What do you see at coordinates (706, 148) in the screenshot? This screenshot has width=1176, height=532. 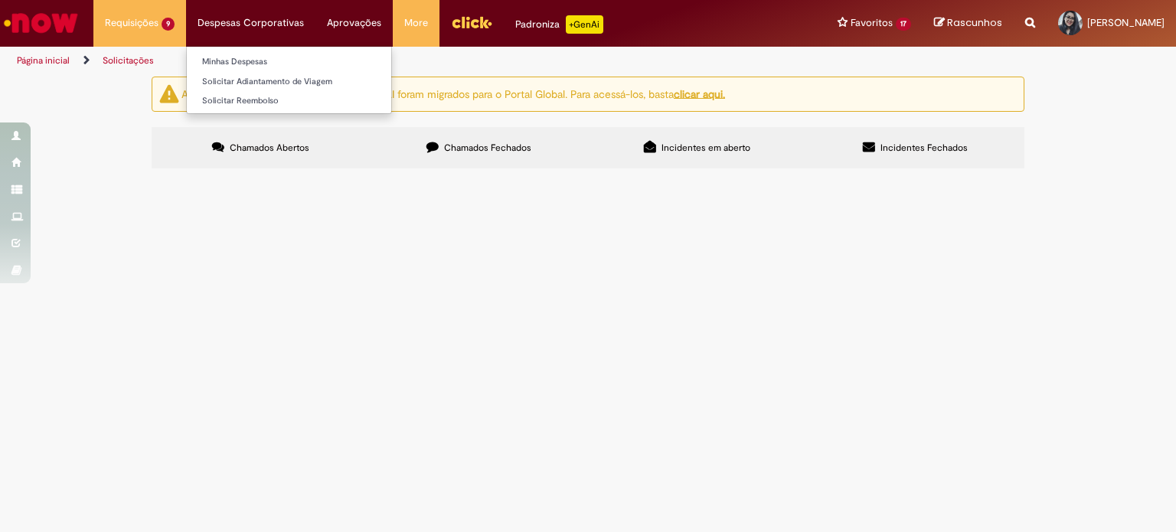 I see `span: Incidentes em aberto` at bounding box center [706, 148].